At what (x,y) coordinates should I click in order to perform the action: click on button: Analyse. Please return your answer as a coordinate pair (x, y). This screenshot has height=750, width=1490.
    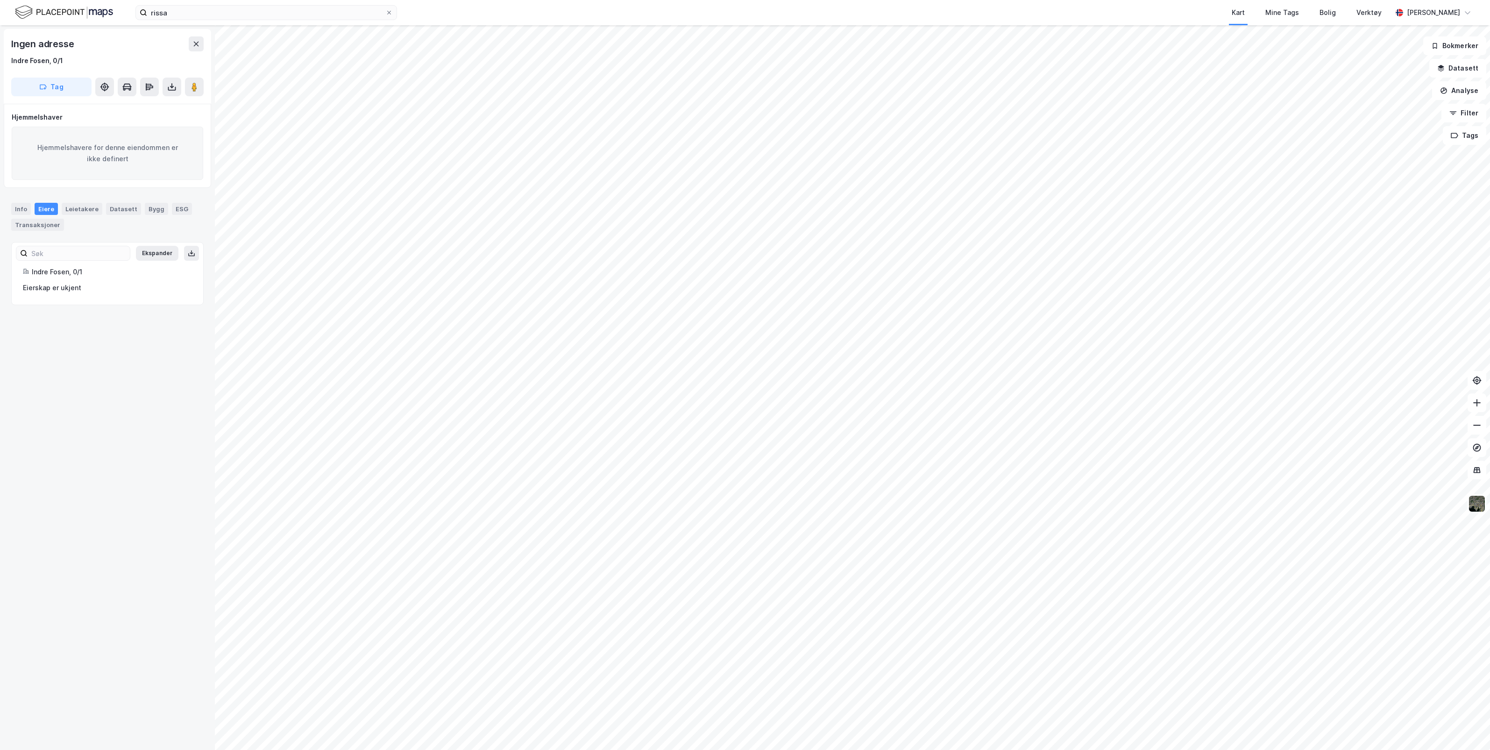
    Looking at the image, I should click on (1459, 91).